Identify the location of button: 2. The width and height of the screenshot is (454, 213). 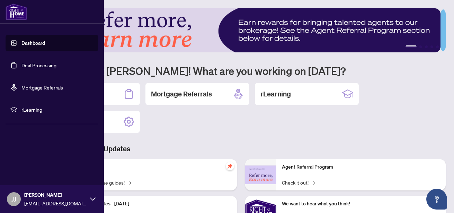
(421, 47).